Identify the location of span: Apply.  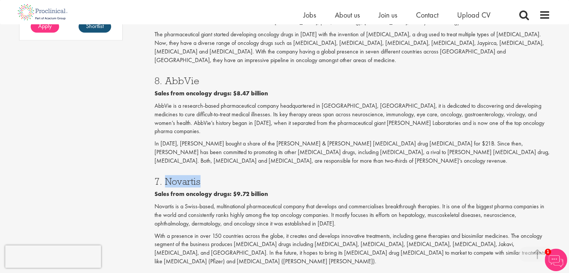
(45, 26).